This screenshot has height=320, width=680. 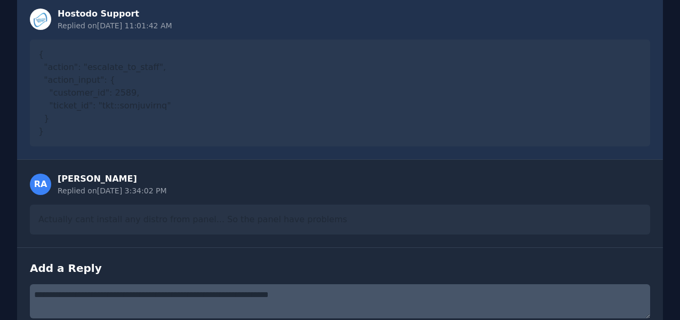 I want to click on div: Actually cant install any distro from panel... So the panel have problems, so click(x=340, y=219).